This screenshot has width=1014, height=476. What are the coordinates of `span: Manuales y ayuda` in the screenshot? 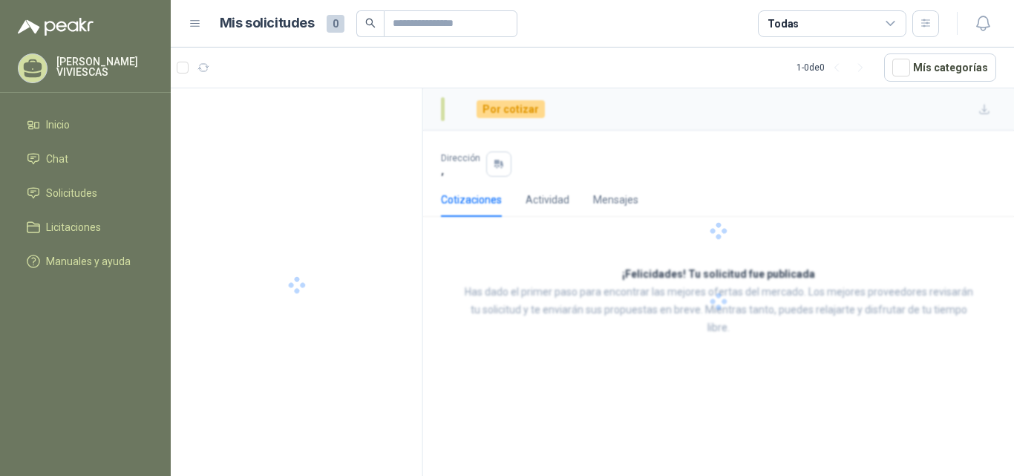 It's located at (88, 261).